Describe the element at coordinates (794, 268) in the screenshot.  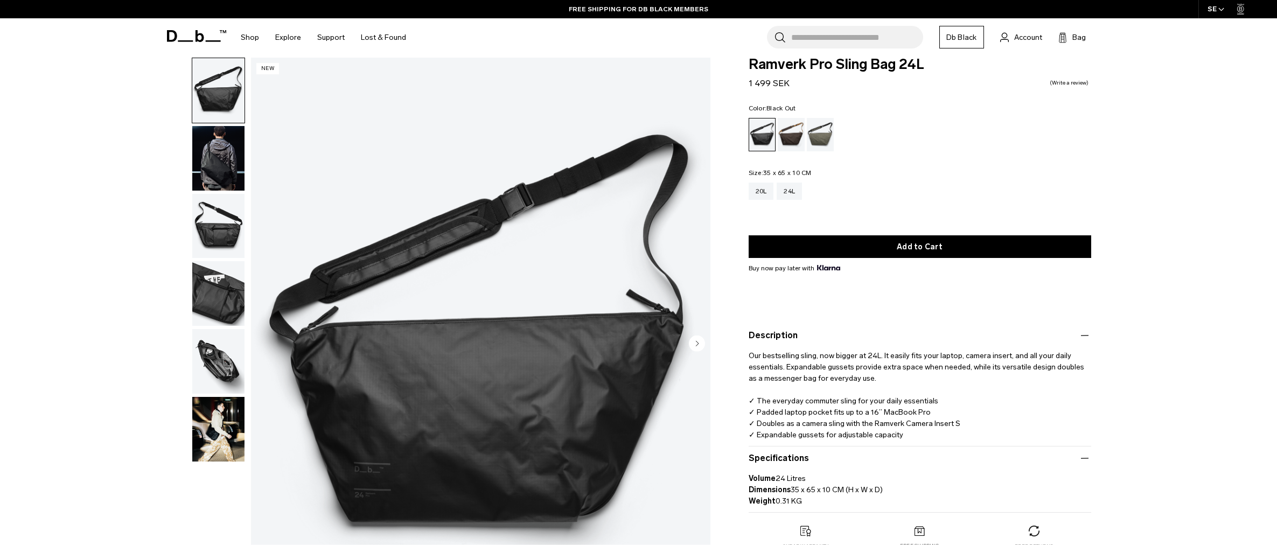
I see `span: Buy now pay later with` at that location.